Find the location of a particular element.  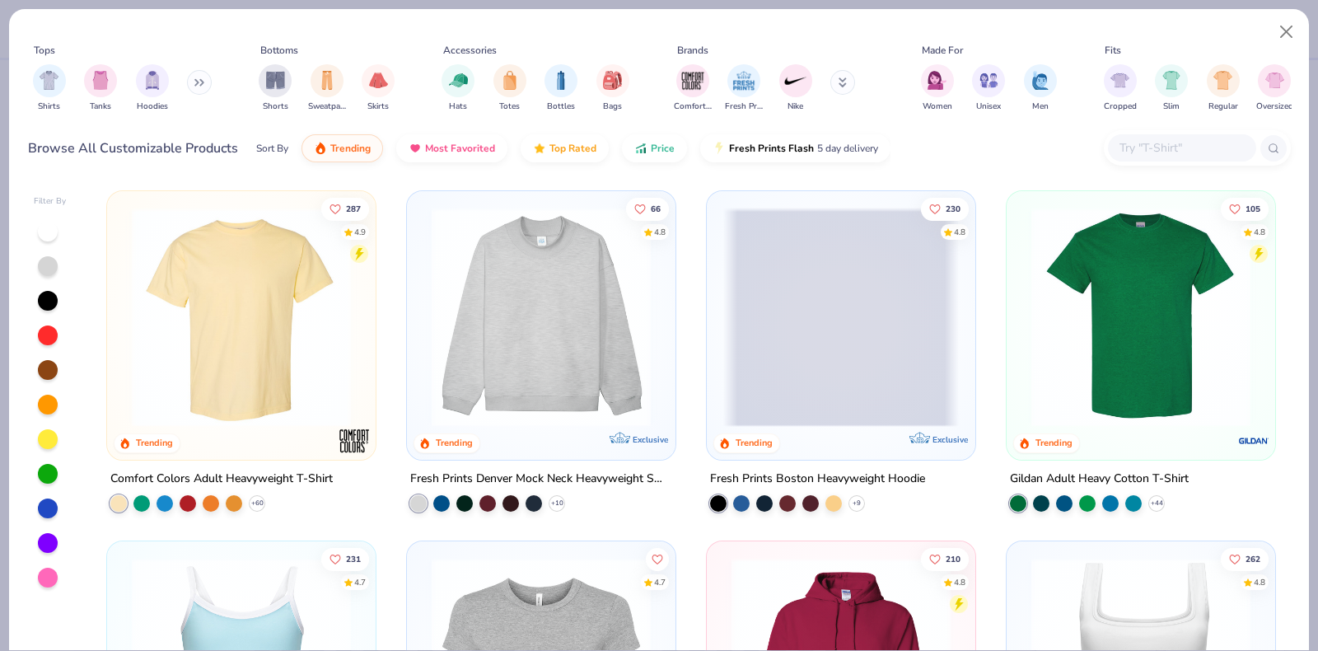

span: Hats is located at coordinates (458, 106).